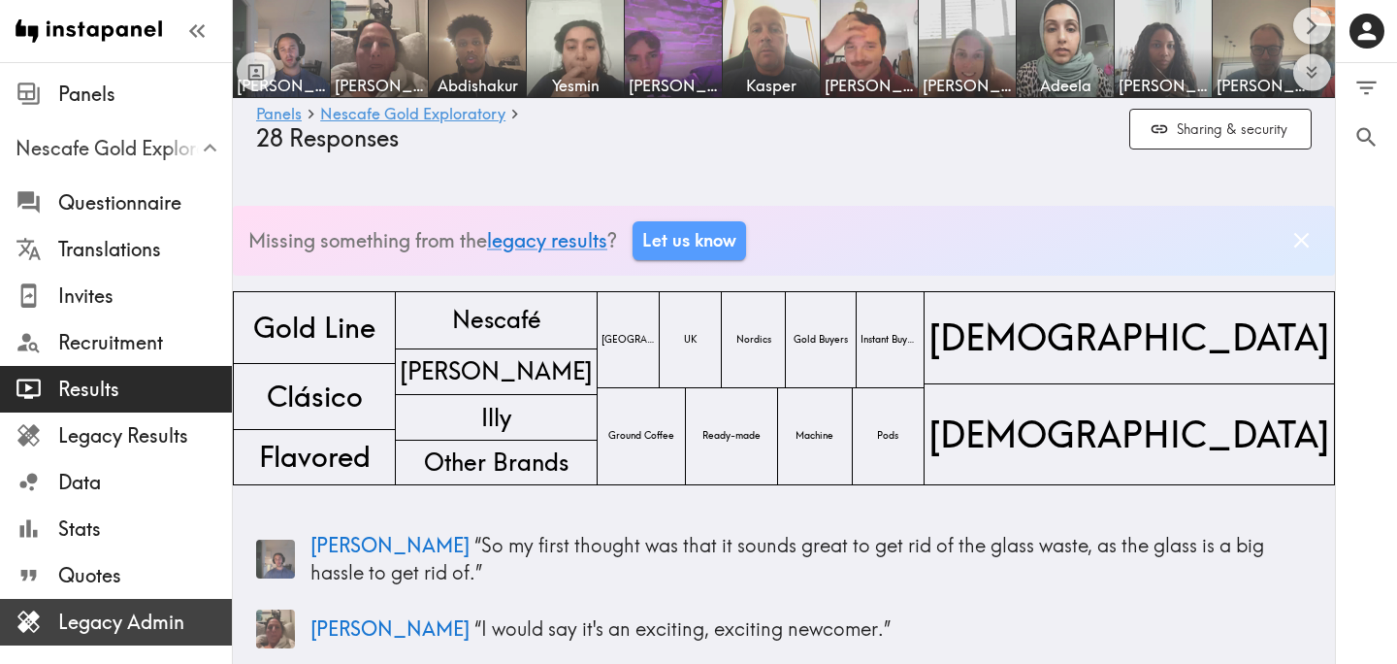 This screenshot has width=1397, height=664. I want to click on a: Let us know, so click(689, 241).